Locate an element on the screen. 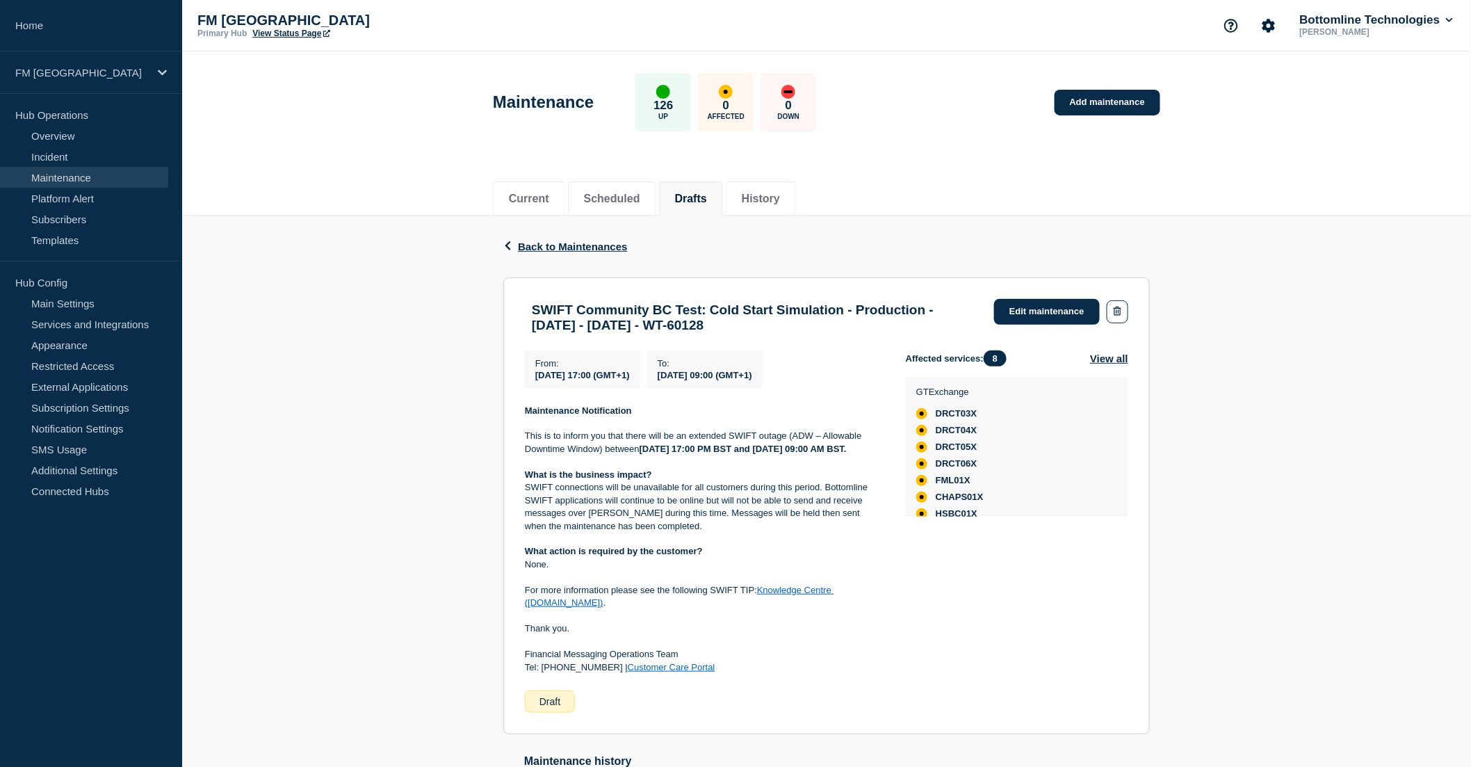  a: Customer Care Portal is located at coordinates (672, 667).